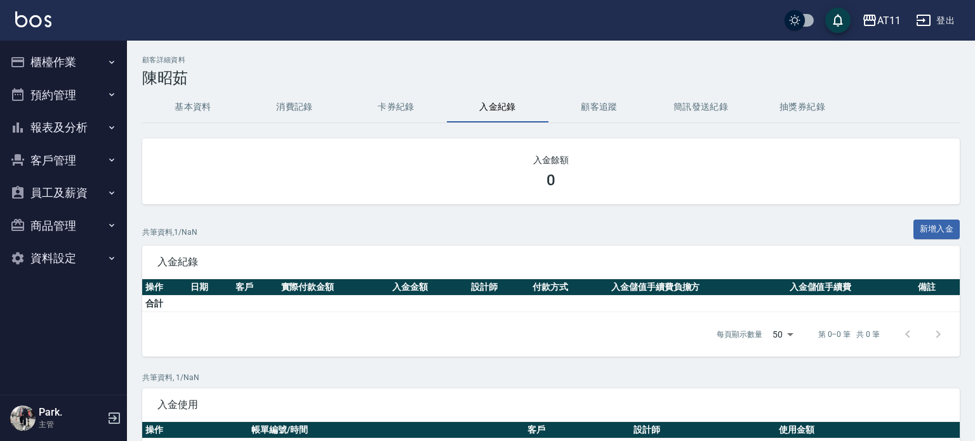 This screenshot has height=441, width=975. I want to click on th: 入金儲值手續費負擔方, so click(697, 287).